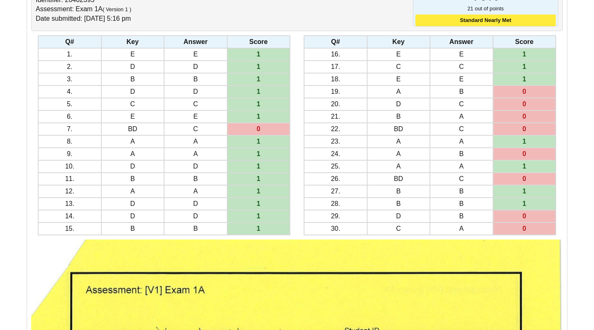 This screenshot has width=594, height=330. I want to click on td: 30., so click(336, 229).